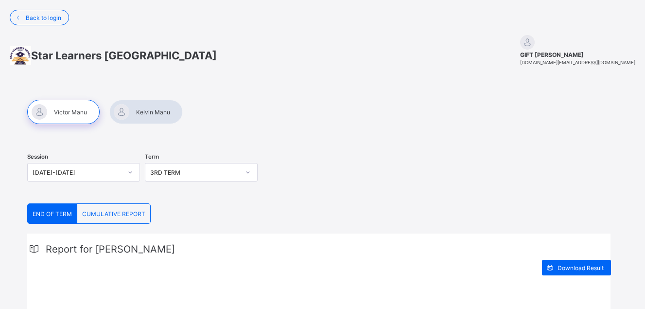 This screenshot has height=309, width=645. I want to click on span: CUMULATIVE REPORT, so click(114, 213).